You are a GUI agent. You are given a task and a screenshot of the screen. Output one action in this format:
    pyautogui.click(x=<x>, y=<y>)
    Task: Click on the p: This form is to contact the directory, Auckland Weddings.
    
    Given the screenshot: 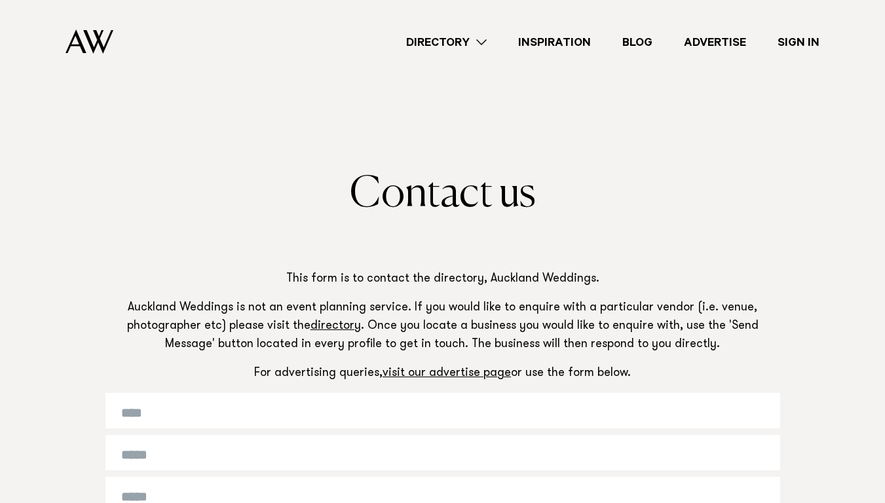 What is the action you would take?
    pyautogui.click(x=443, y=280)
    